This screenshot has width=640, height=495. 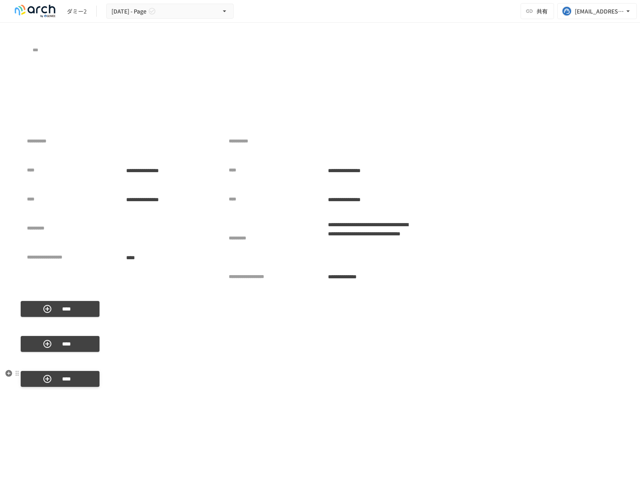 I want to click on span: 共有, so click(x=542, y=11).